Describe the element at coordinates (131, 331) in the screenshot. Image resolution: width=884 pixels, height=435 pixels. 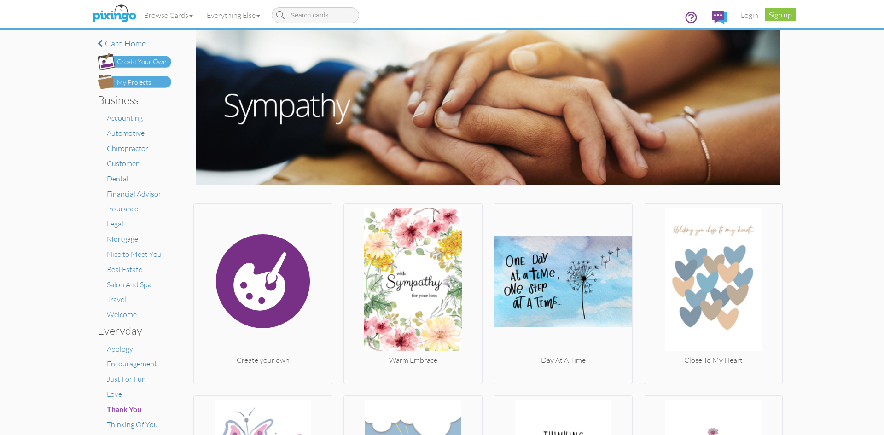
I see `h3: Everyday` at that location.